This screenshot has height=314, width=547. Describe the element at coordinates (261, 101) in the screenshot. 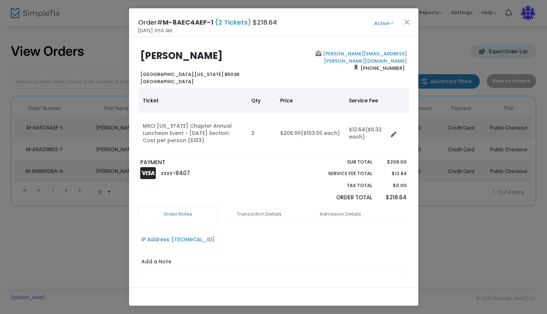

I see `th: Qty` at that location.